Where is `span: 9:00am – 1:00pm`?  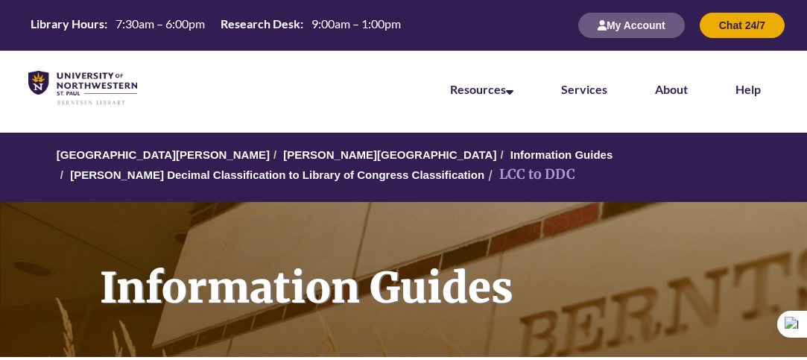 span: 9:00am – 1:00pm is located at coordinates (356, 23).